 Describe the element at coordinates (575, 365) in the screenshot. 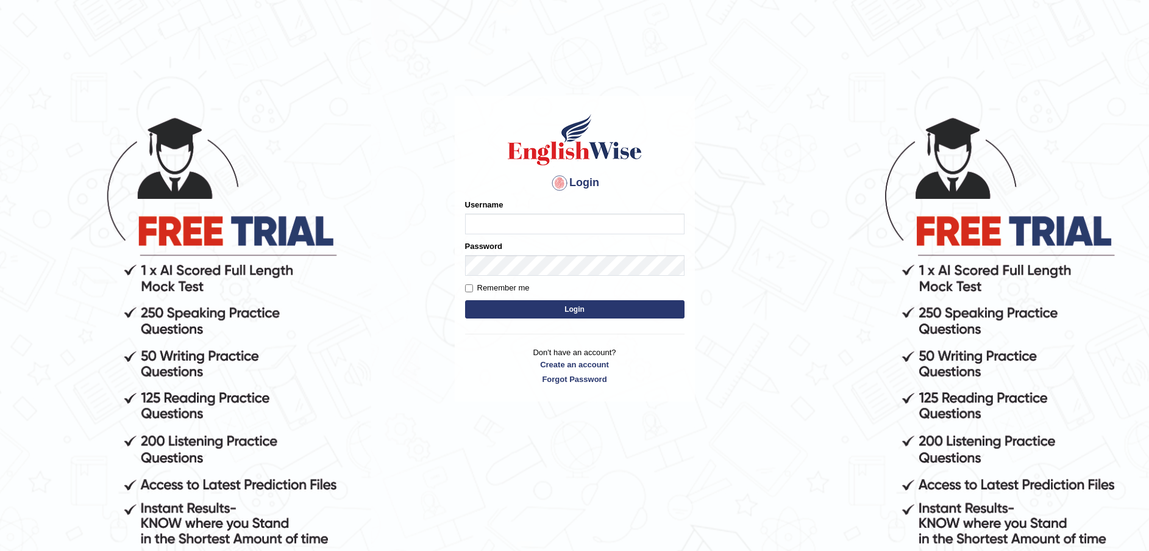

I see `p: Don't have an account?` at that location.